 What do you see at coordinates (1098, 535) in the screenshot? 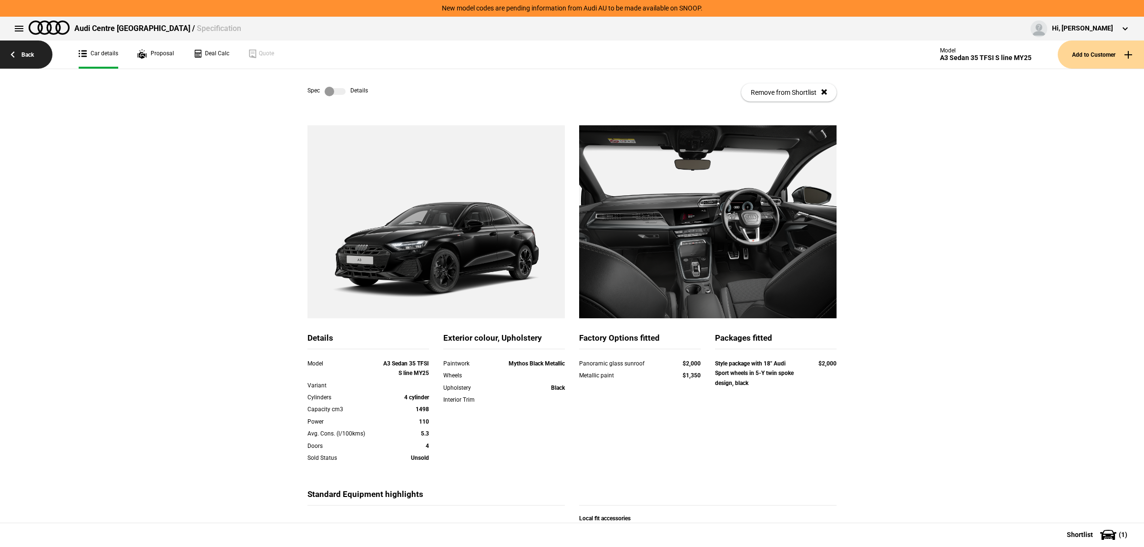
I see `button: Shortlist(1)` at bounding box center [1098, 535].